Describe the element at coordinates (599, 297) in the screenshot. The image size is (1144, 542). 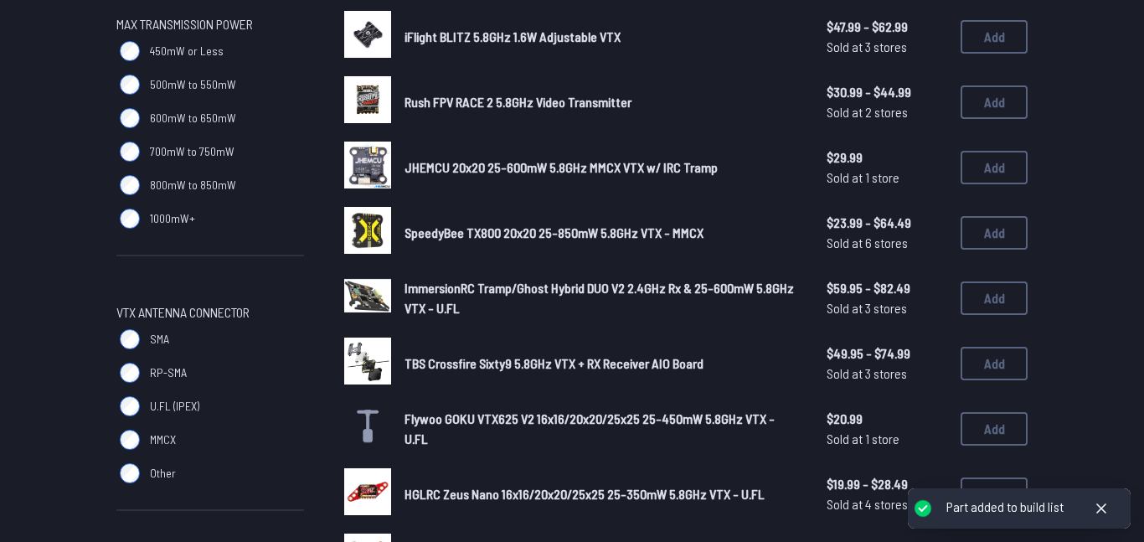
I see `span: ImmersionRC Tramp/Ghost Hybrid DUO V2 2.4GHz Rx & 25-600mW 5.8GHz VTX - U.FL` at that location.